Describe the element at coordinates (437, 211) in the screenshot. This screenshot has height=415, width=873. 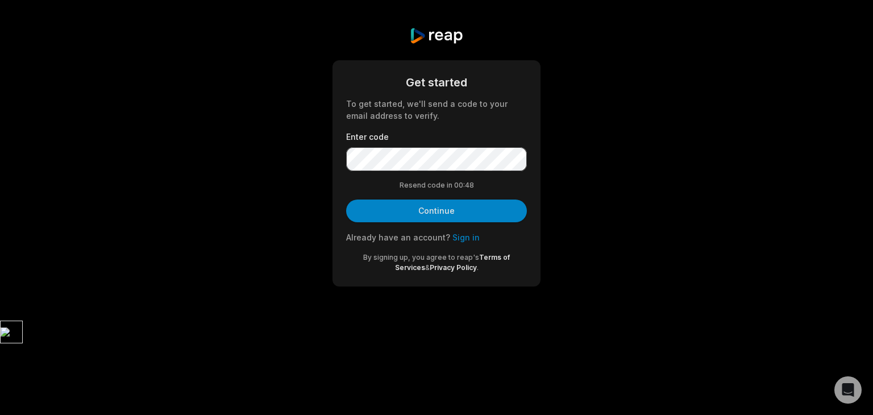
I see `button: Continue` at that location.